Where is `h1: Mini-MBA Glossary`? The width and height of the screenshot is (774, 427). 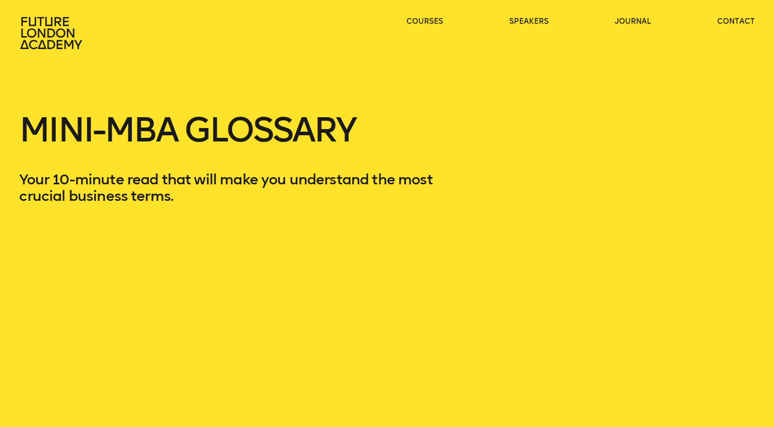
h1: Mini-MBA Glossary is located at coordinates (241, 143).